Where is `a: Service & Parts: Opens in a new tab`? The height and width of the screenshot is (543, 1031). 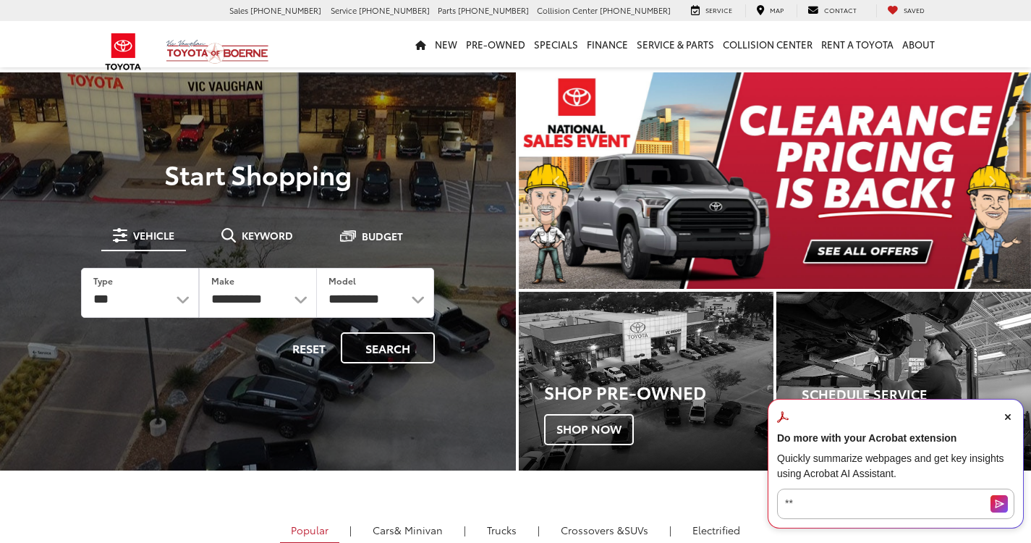
a: Service & Parts: Opens in a new tab is located at coordinates (675, 44).